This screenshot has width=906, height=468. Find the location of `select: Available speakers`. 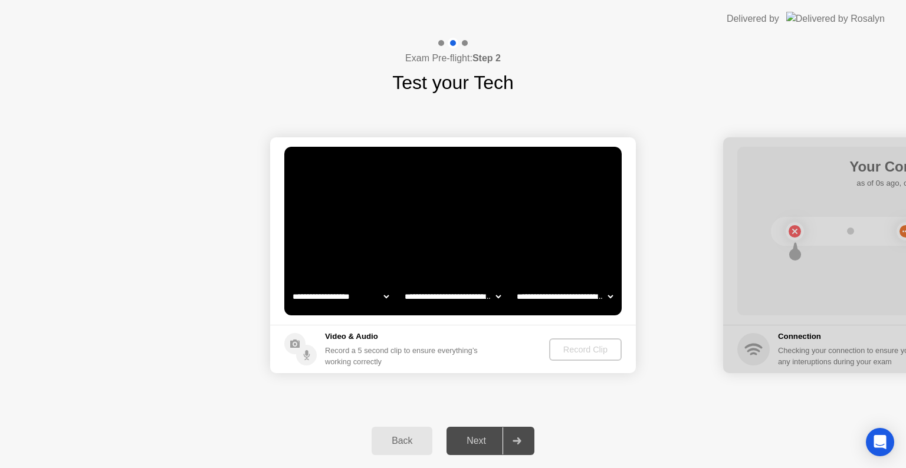

select: Available speakers is located at coordinates (452, 297).